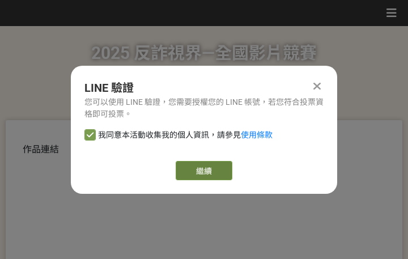  I want to click on a: 繼續, so click(204, 171).